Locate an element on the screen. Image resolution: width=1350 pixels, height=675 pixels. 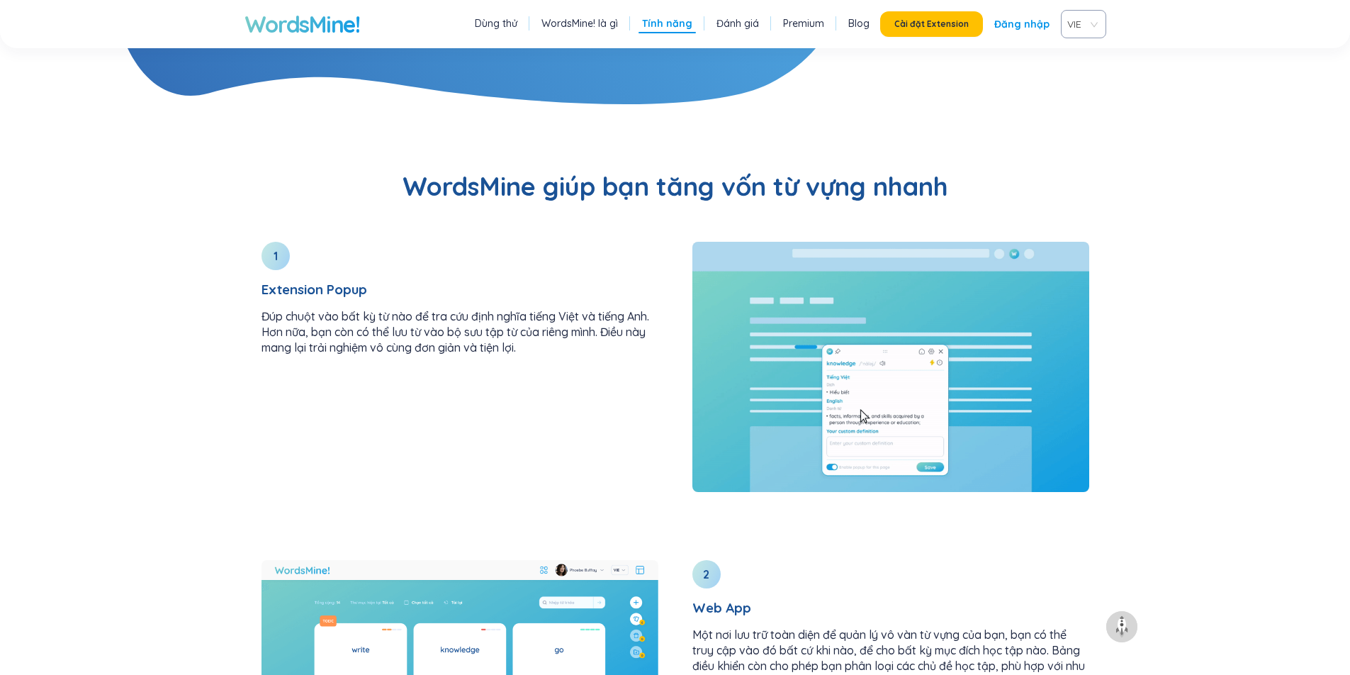
a: Đánh giá is located at coordinates (738, 23).